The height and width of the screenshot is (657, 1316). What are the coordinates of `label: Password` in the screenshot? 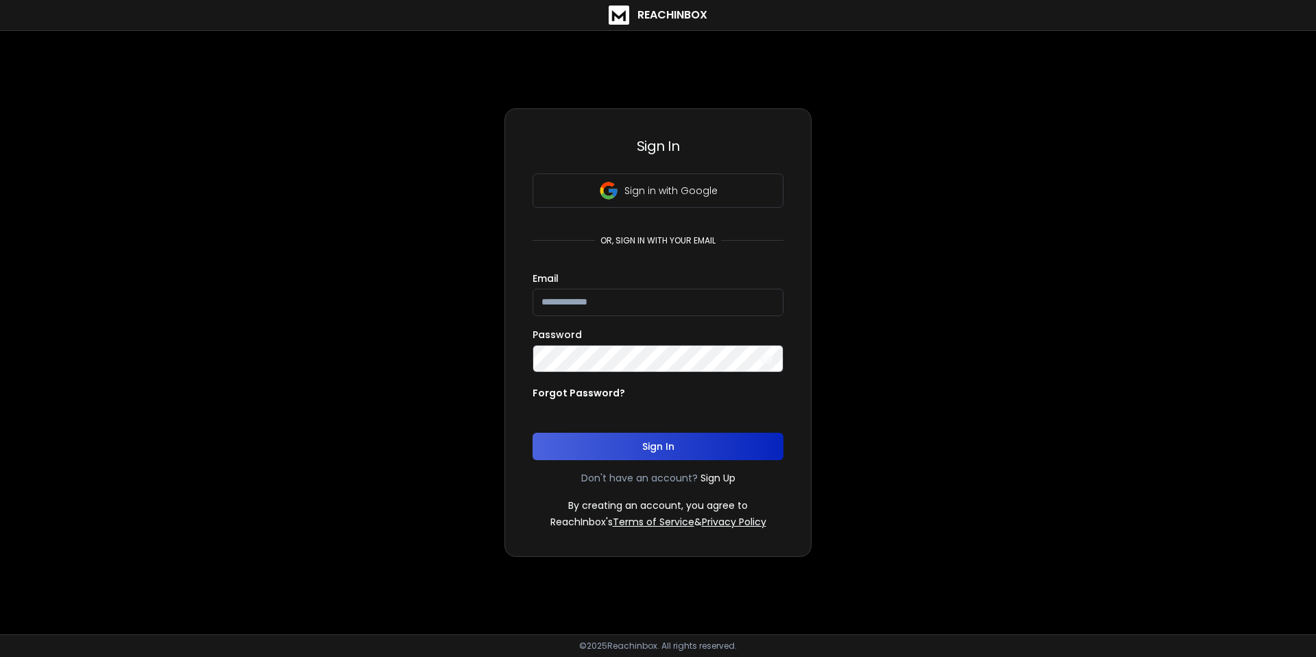 It's located at (557, 335).